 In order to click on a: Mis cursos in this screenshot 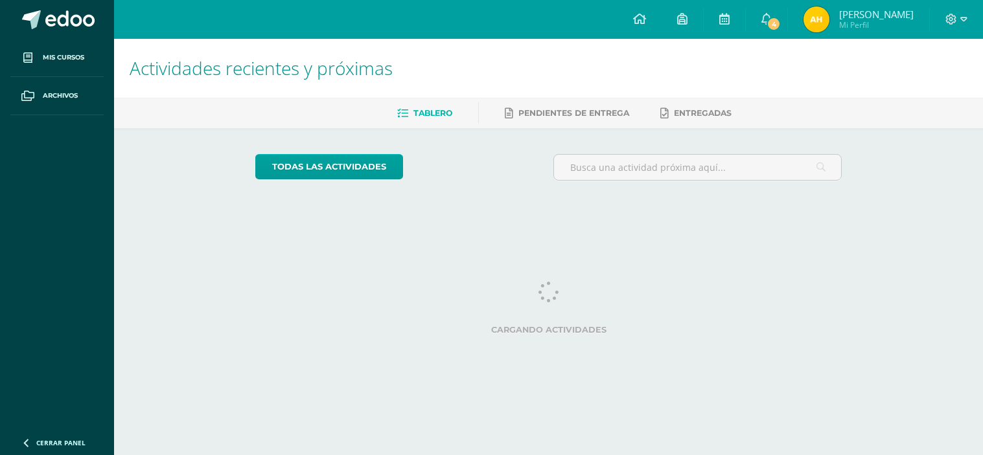, I will do `click(57, 58)`.